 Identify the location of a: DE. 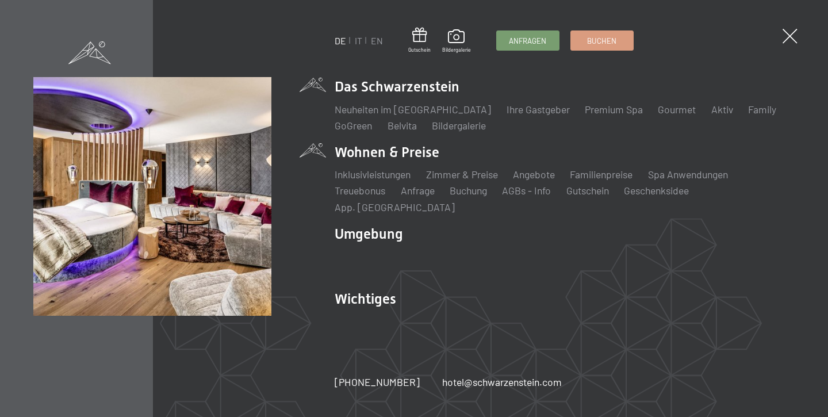
(340, 40).